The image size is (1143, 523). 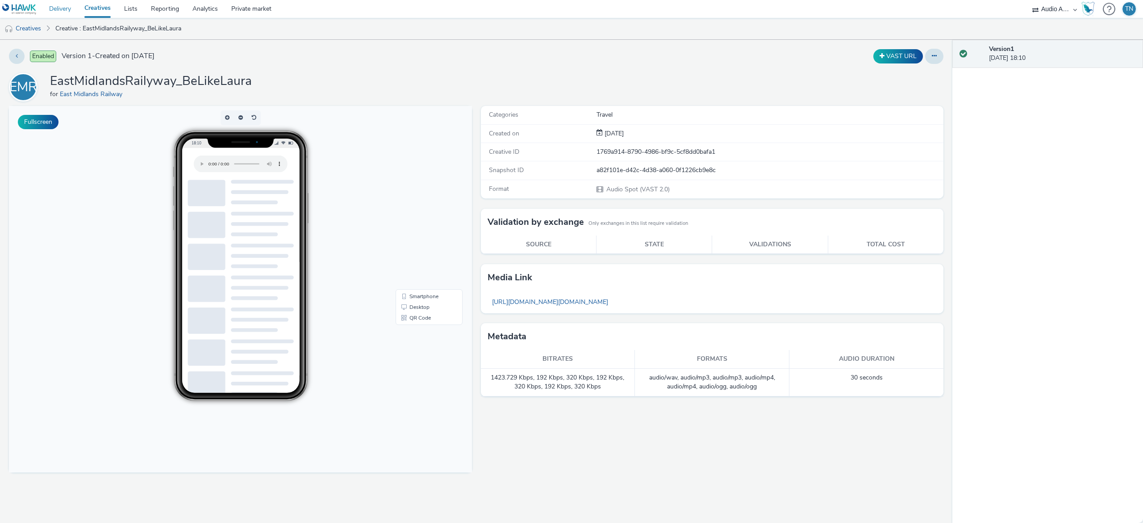 I want to click on td: 1423.729 Kbps, 192 Kbps, 320 Kbps, 192 Kbps, 320 Kbps, 192 Kbps, 320 Kbps, so click(x=558, y=382).